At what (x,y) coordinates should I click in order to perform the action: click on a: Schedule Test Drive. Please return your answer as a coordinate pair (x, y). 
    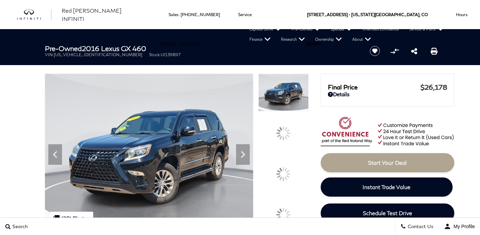
    Looking at the image, I should click on (388, 213).